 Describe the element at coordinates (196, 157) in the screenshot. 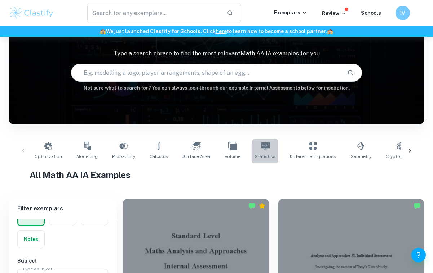

I see `span: Surface Area` at that location.